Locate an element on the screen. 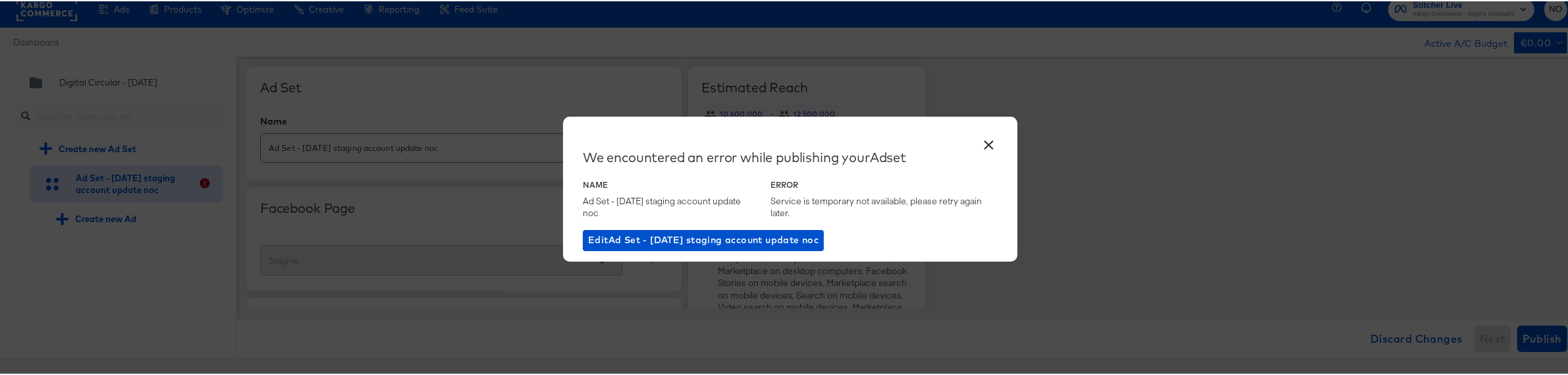 The height and width of the screenshot is (375, 1568). div: Error is located at coordinates (884, 184).